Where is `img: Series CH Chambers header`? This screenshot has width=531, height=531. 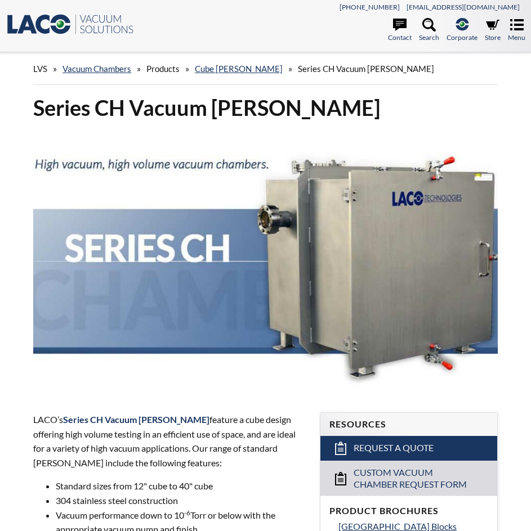 img: Series CH Chambers header is located at coordinates (265, 261).